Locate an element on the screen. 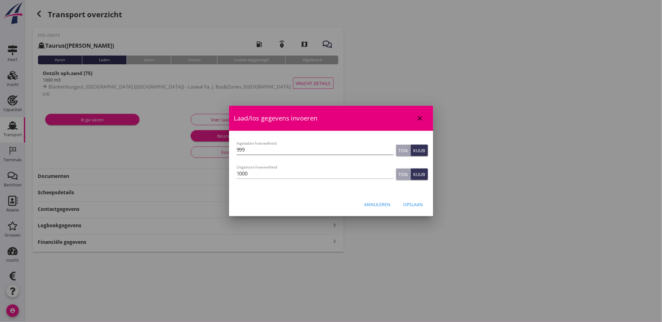 This screenshot has height=322, width=662. i: close is located at coordinates (420, 118).